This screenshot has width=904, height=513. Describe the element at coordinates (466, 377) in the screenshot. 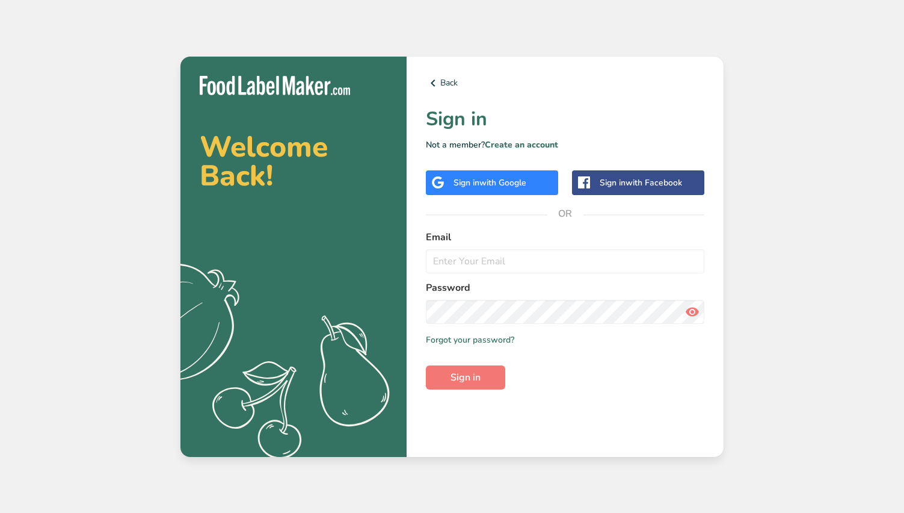

I see `span: Sign in` at that location.